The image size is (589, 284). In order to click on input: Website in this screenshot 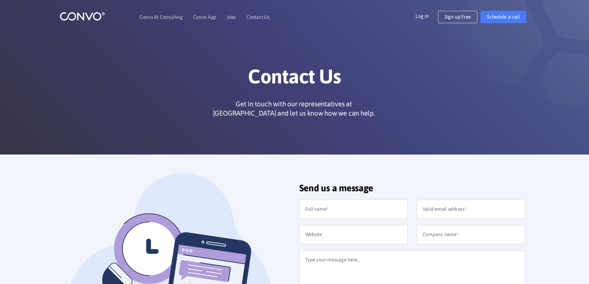, I will do `click(354, 235)`.